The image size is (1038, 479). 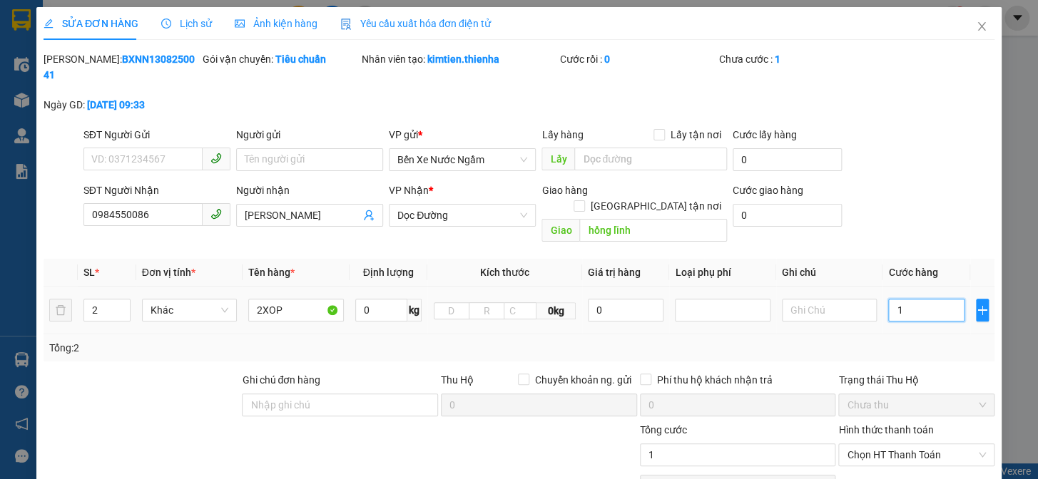 I want to click on th: Ghi chú, so click(x=830, y=273).